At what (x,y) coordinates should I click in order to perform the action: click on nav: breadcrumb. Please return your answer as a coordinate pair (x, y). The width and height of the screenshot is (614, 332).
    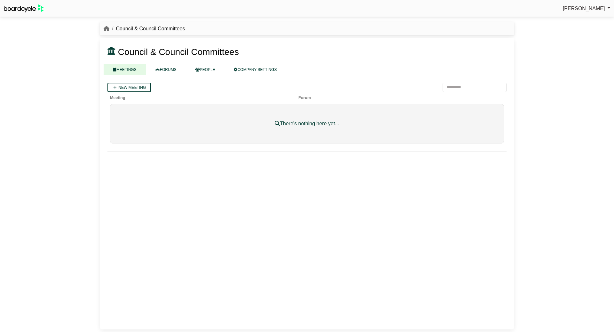
    Looking at the image, I should click on (144, 29).